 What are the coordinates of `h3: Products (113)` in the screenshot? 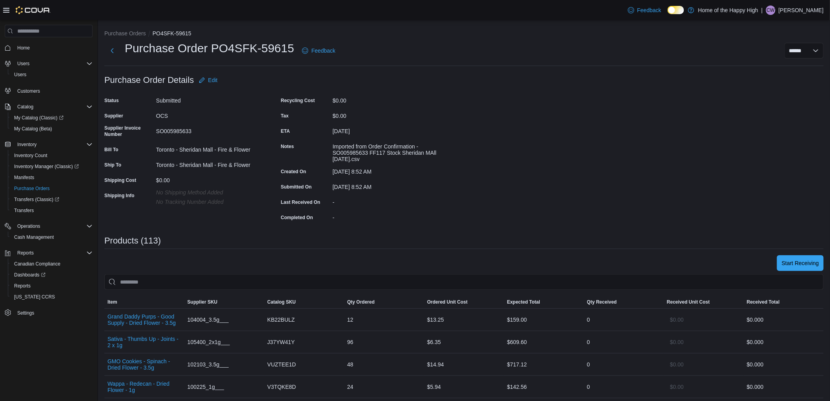 It's located at (133, 240).